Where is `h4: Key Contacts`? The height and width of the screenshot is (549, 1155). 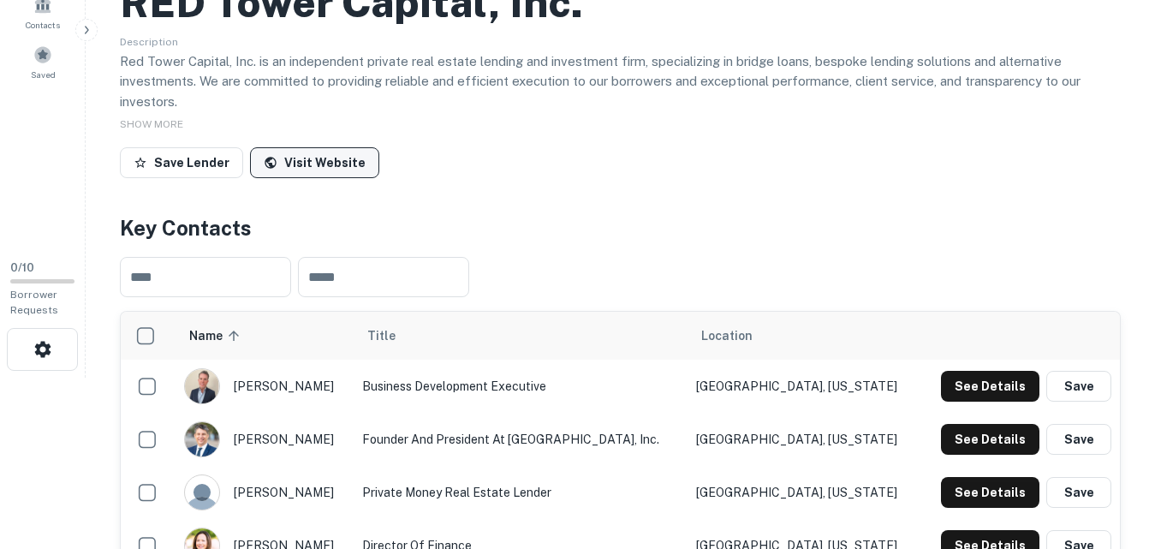
h4: Key Contacts is located at coordinates (620, 228).